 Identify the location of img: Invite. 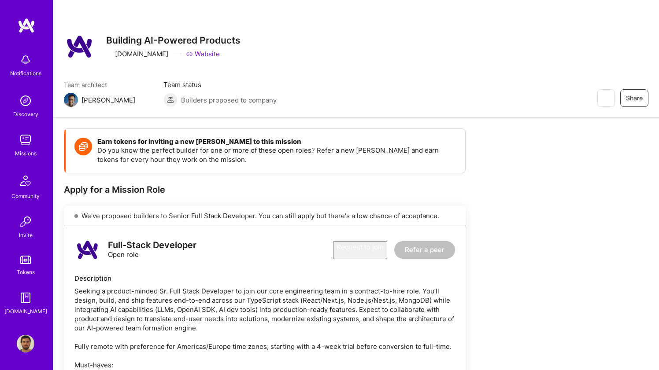
(26, 222).